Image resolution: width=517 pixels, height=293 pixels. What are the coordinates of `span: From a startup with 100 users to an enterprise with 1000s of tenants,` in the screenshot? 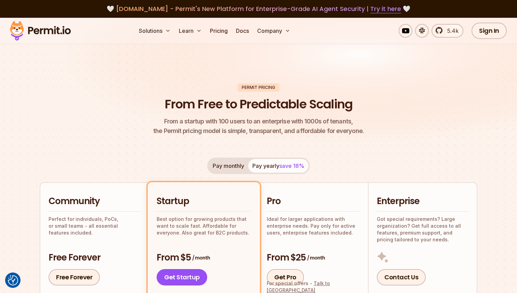 It's located at (259, 121).